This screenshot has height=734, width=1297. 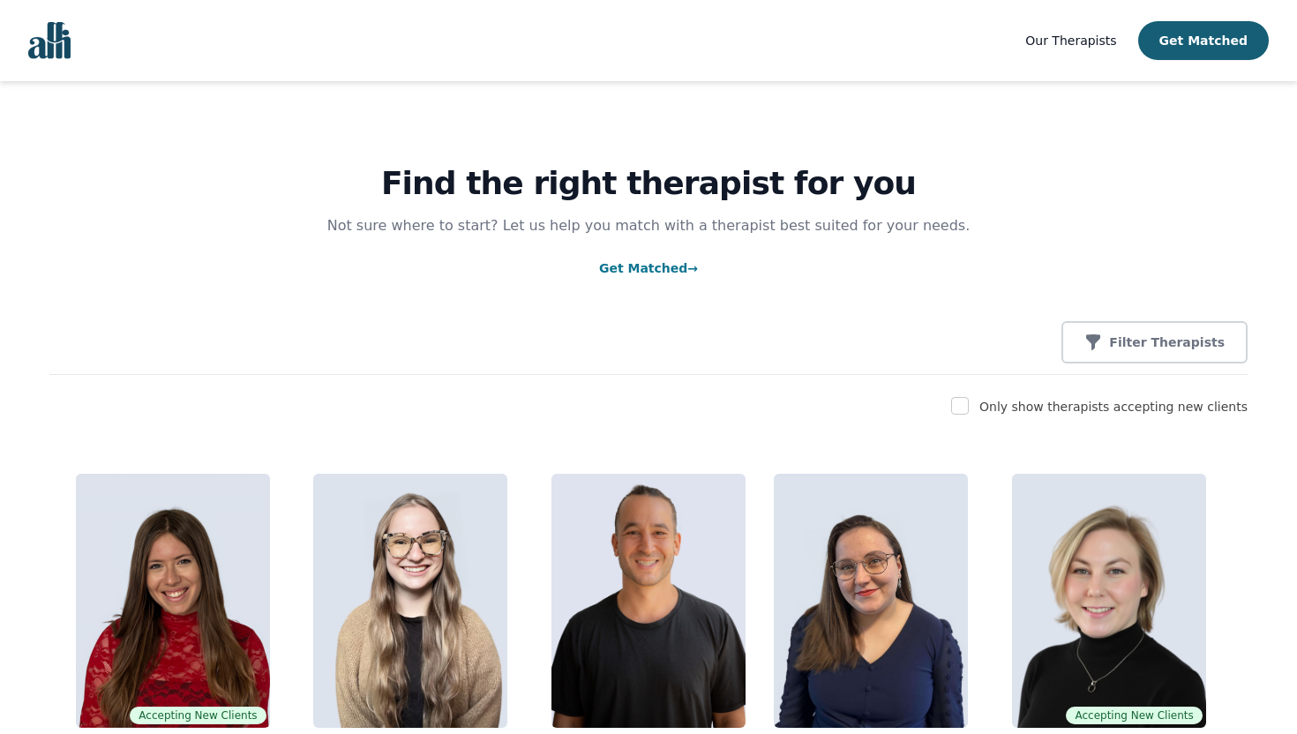 I want to click on h1: Find the right therapist for you, so click(x=649, y=184).